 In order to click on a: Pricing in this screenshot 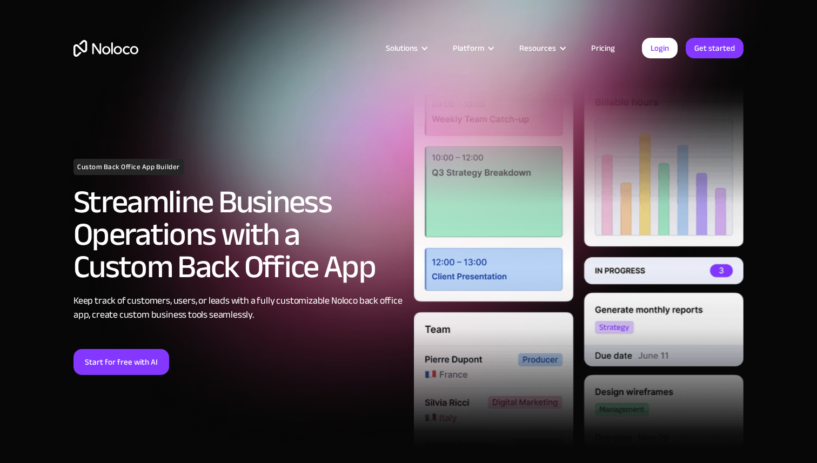, I will do `click(603, 48)`.